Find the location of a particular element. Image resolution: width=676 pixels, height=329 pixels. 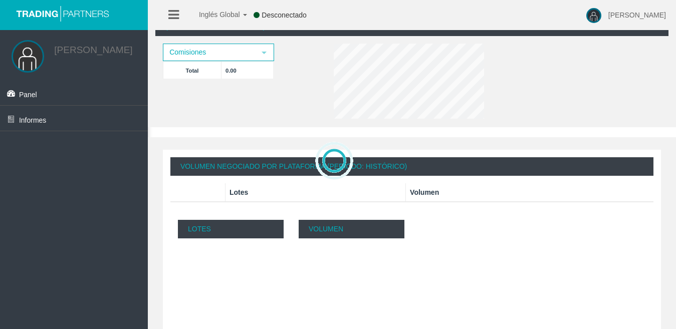

font: Informes is located at coordinates (33, 120).